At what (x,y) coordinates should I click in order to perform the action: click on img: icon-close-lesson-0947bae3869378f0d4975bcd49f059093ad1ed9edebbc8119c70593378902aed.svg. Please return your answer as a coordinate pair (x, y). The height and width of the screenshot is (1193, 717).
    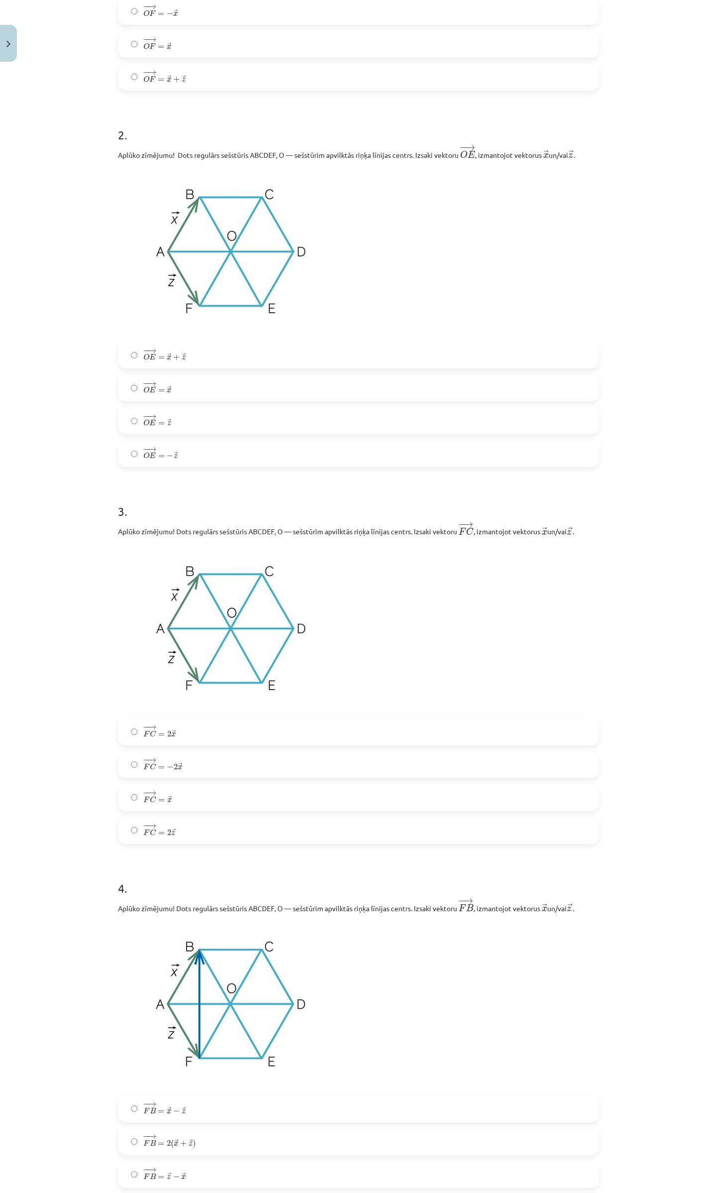
    Looking at the image, I should click on (8, 44).